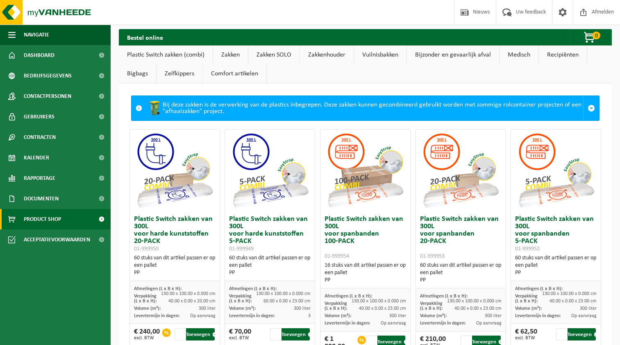 The height and width of the screenshot is (345, 620). Describe the element at coordinates (241, 249) in the screenshot. I see `span: 01-999949` at that location.